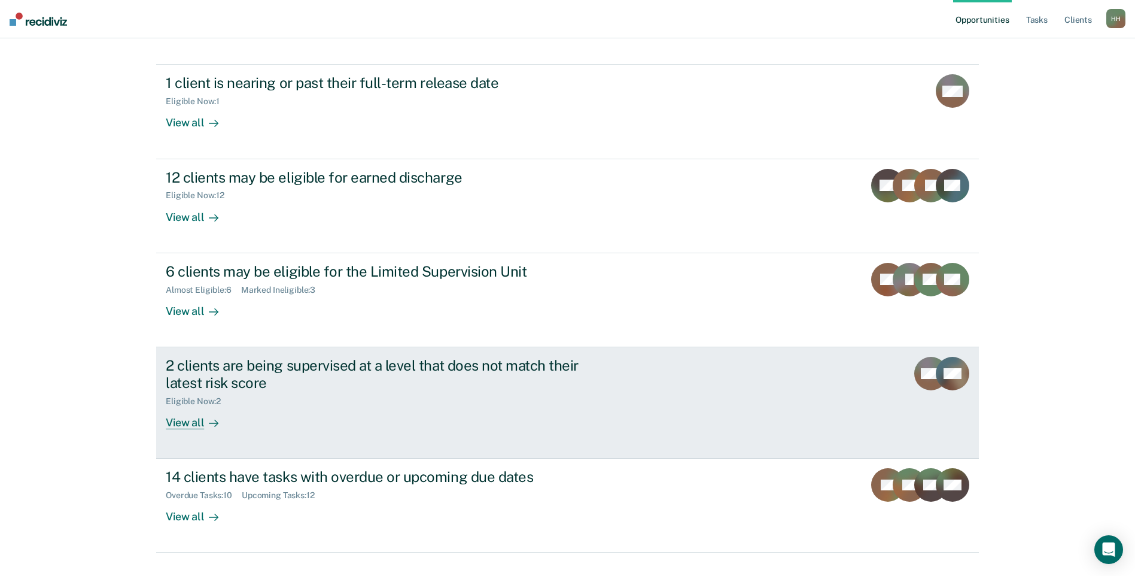 This screenshot has width=1135, height=576. Describe the element at coordinates (203, 495) in the screenshot. I see `div: Overdue Tasks : 10` at that location.